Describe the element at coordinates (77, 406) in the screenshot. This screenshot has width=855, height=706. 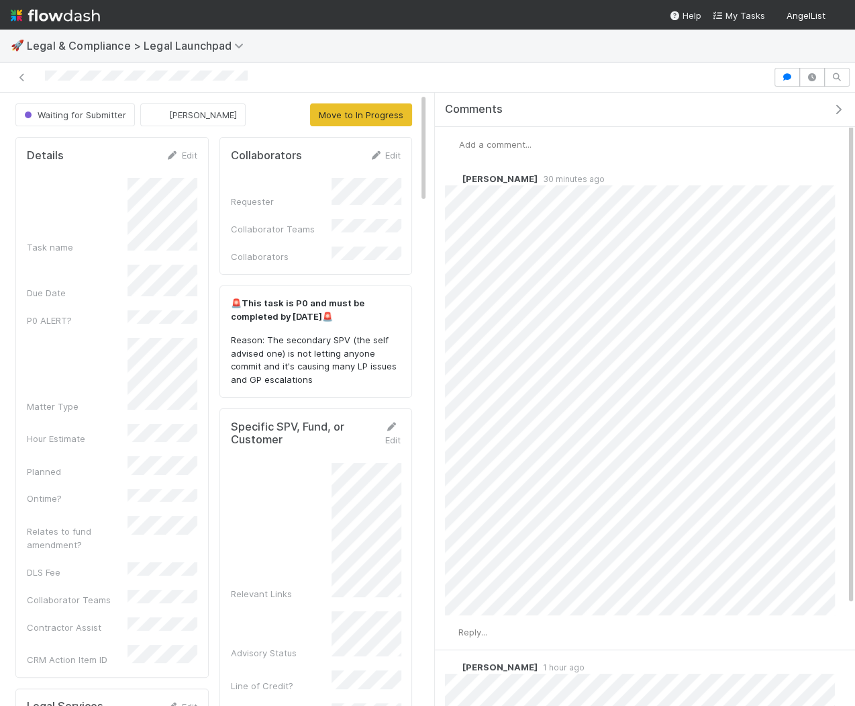
I see `div: Matter Type` at that location.